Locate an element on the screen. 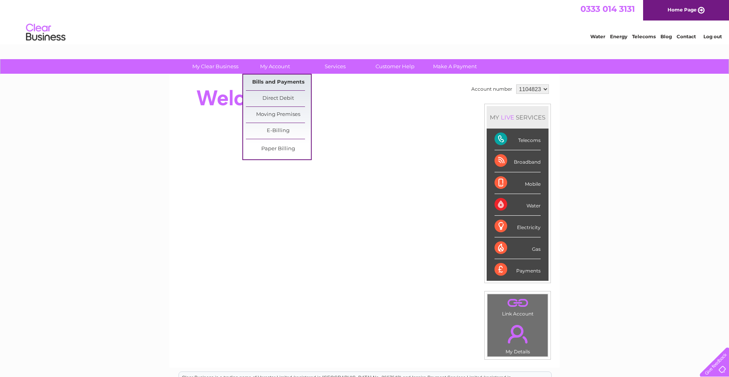 The height and width of the screenshot is (377, 729). span: 0333 014 3131 is located at coordinates (608, 9).